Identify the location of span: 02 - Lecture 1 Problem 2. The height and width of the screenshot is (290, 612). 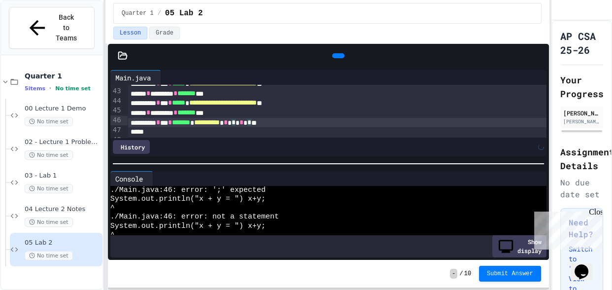
(63, 142).